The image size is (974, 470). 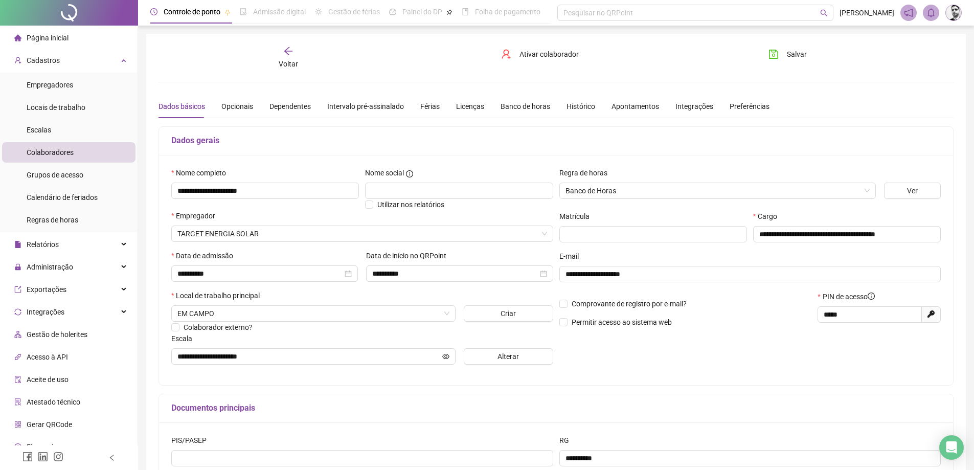 What do you see at coordinates (824, 13) in the screenshot?
I see `span: search` at bounding box center [824, 13].